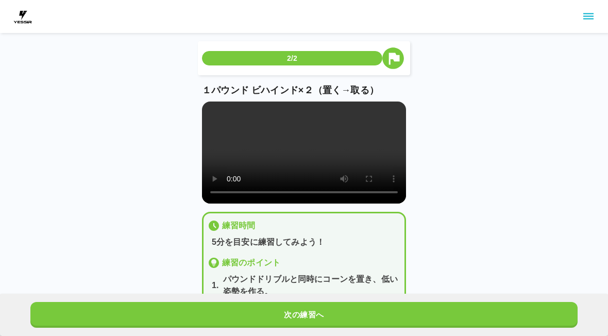  I want to click on button: 次の練習へ, so click(304, 315).